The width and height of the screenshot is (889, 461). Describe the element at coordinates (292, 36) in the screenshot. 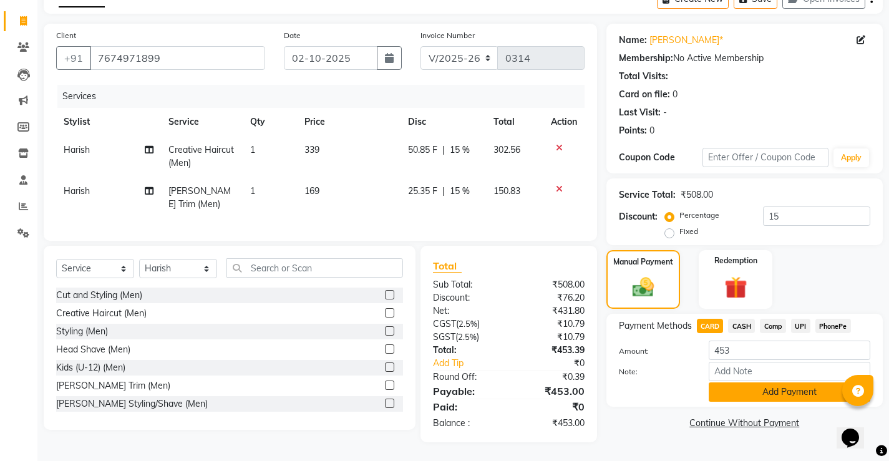

I see `label: Date` at that location.